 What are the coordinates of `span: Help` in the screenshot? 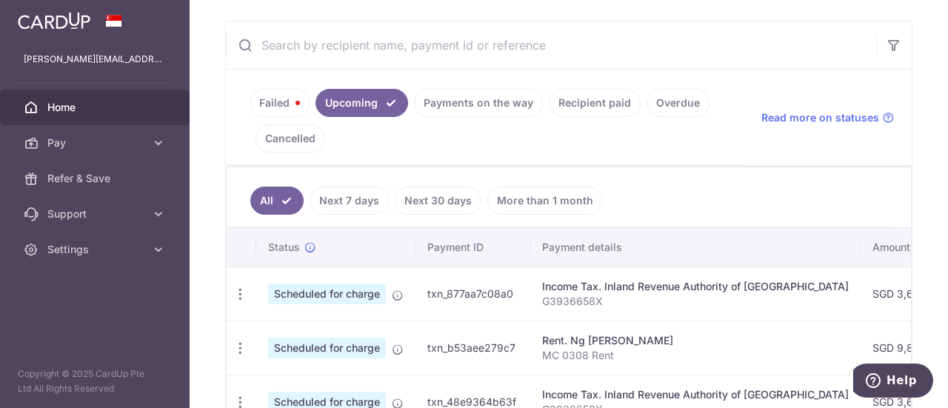 It's located at (48, 17).